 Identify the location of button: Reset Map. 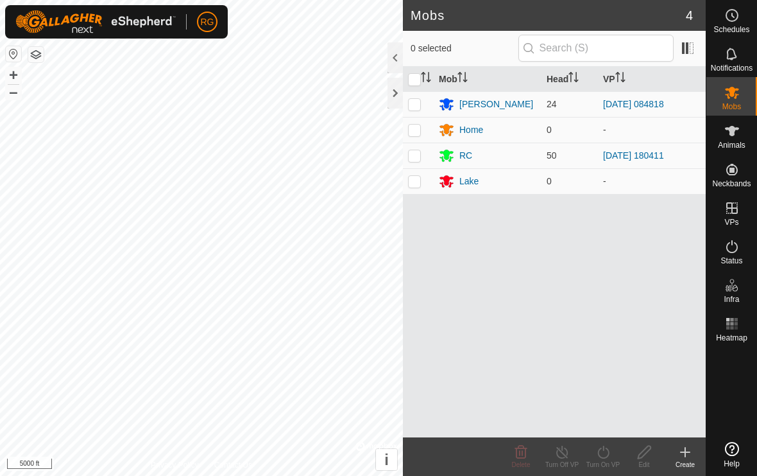
(13, 54).